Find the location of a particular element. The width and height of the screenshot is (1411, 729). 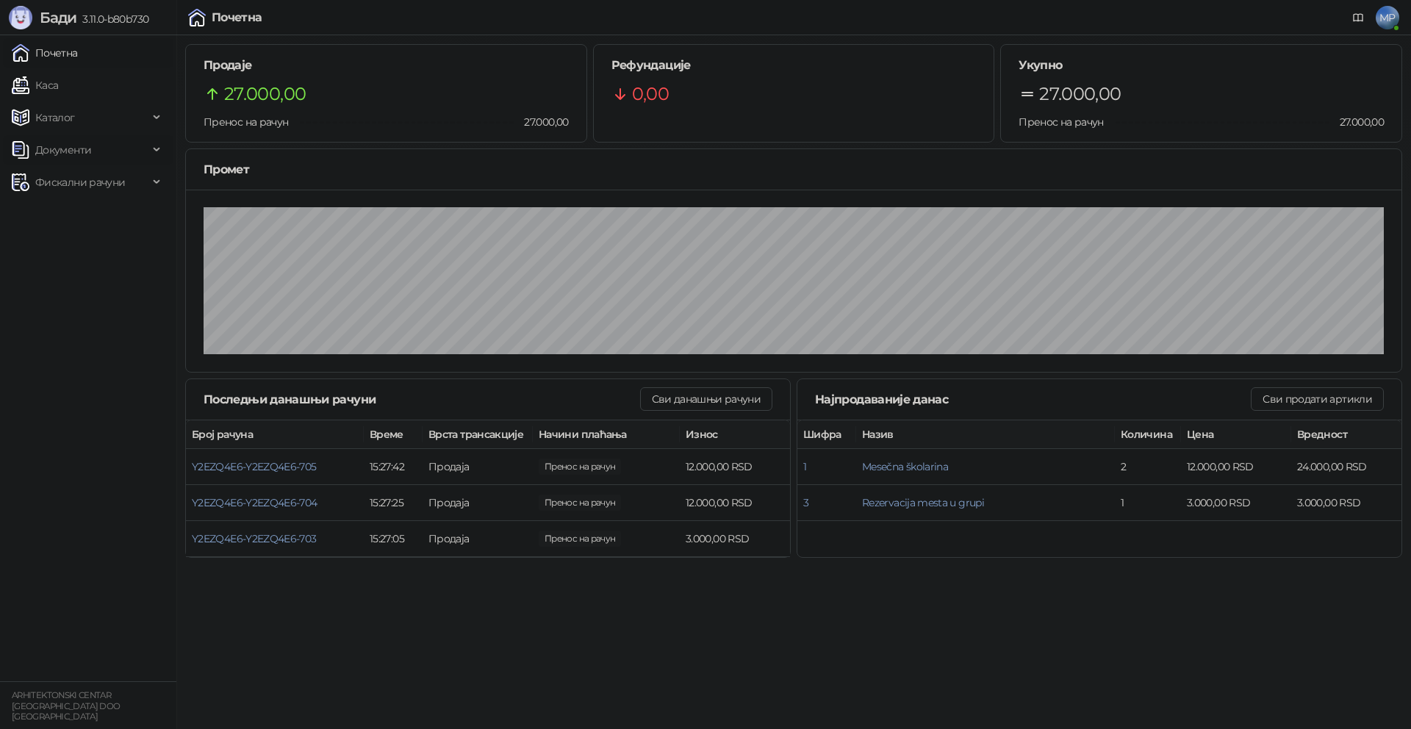

td: 2 is located at coordinates (1148, 467).